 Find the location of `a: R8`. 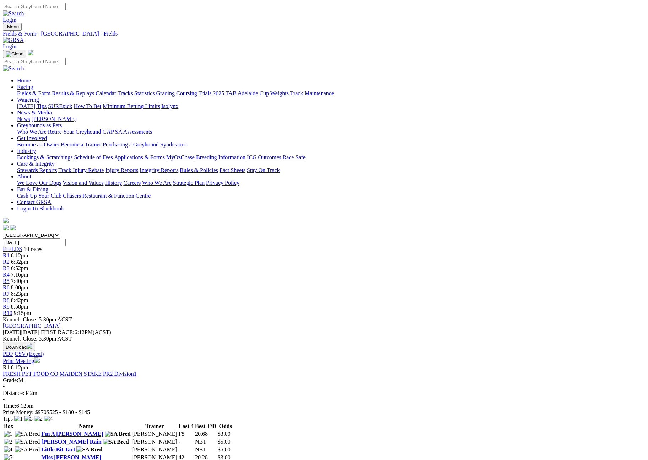

a: R8 is located at coordinates (6, 300).